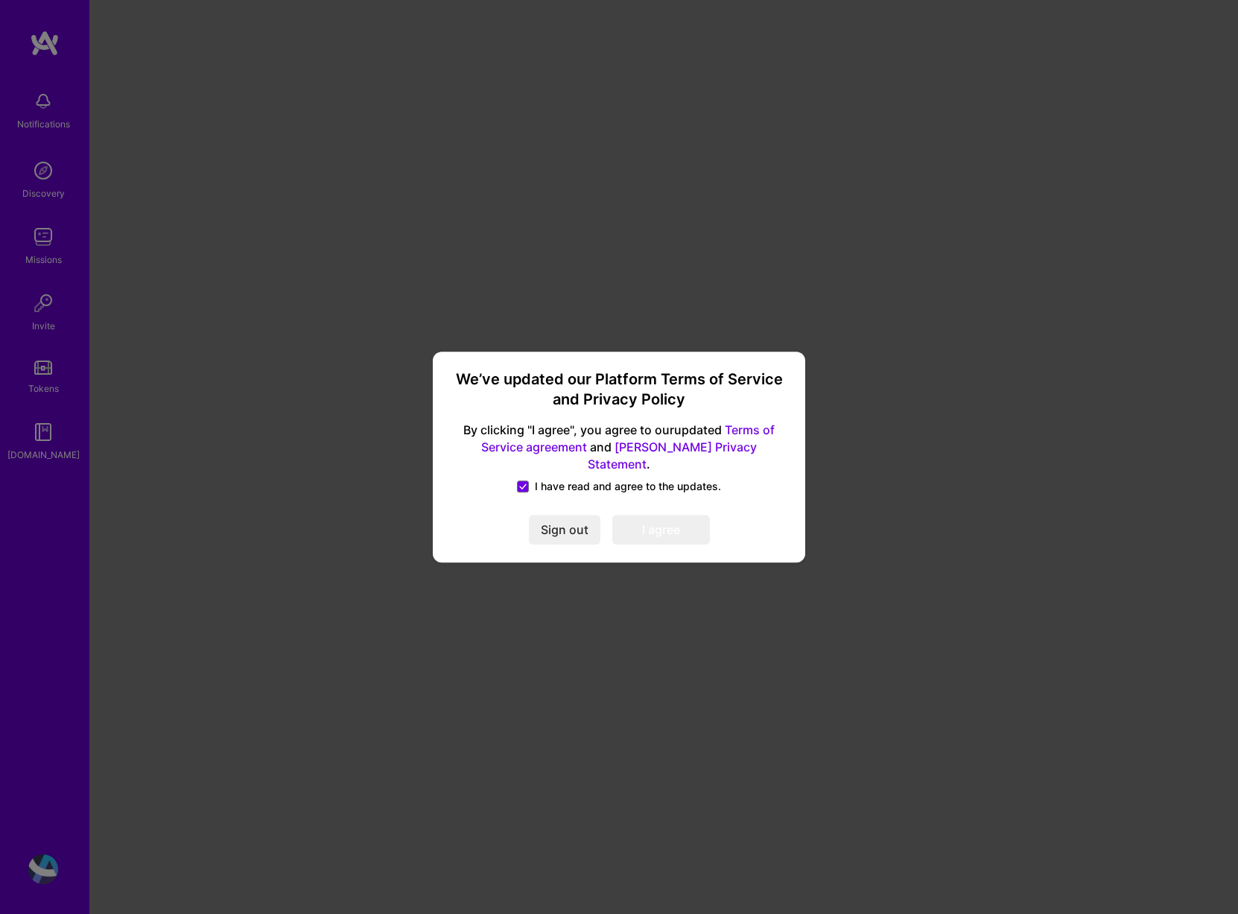 This screenshot has height=914, width=1238. Describe the element at coordinates (661, 530) in the screenshot. I see `button: I agree` at that location.